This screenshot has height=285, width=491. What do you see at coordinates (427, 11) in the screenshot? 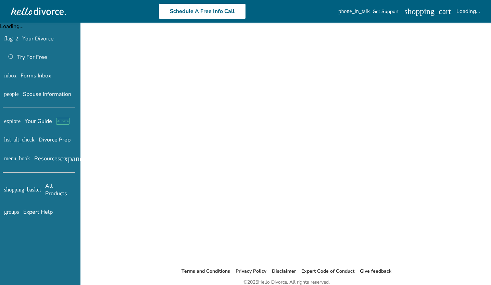
I see `span: shopping_cart` at bounding box center [427, 11].